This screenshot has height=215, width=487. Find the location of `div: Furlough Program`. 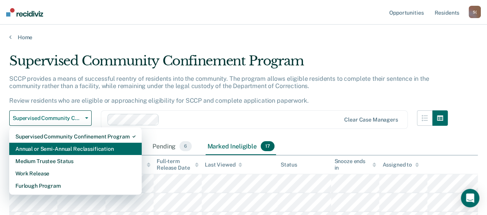

div: Furlough Program is located at coordinates (75, 186).